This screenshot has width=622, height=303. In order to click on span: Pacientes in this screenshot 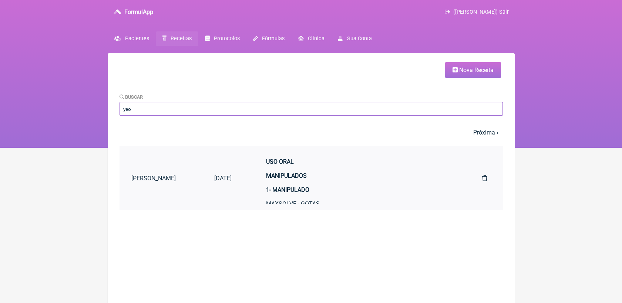, I will do `click(137, 38)`.